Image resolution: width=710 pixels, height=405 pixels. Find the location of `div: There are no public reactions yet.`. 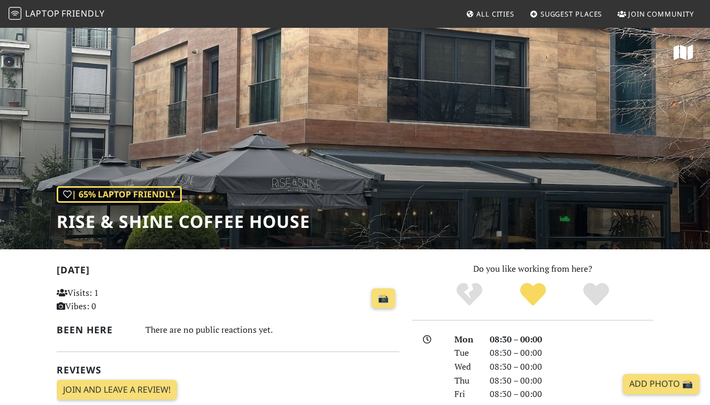

div: There are no public reactions yet. is located at coordinates (272, 329).